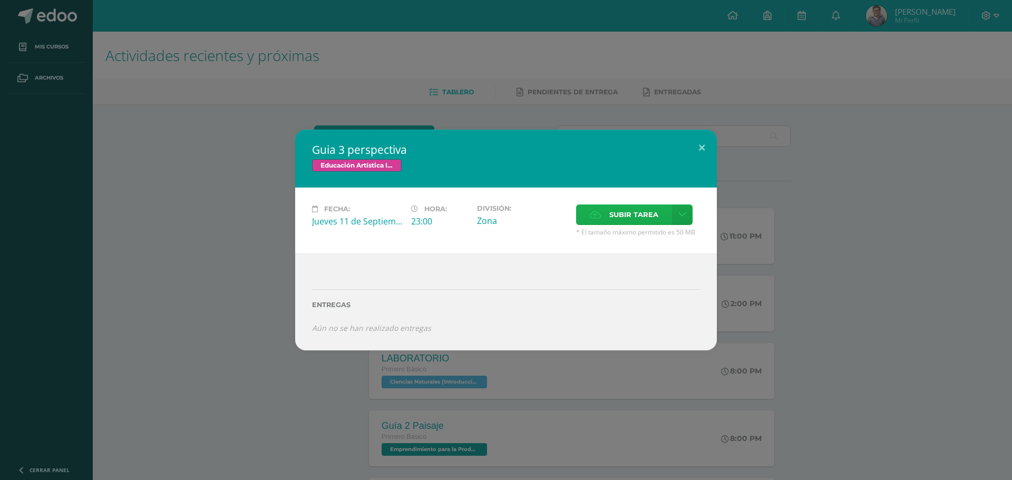  Describe the element at coordinates (440, 221) in the screenshot. I see `div: 23:00` at that location.